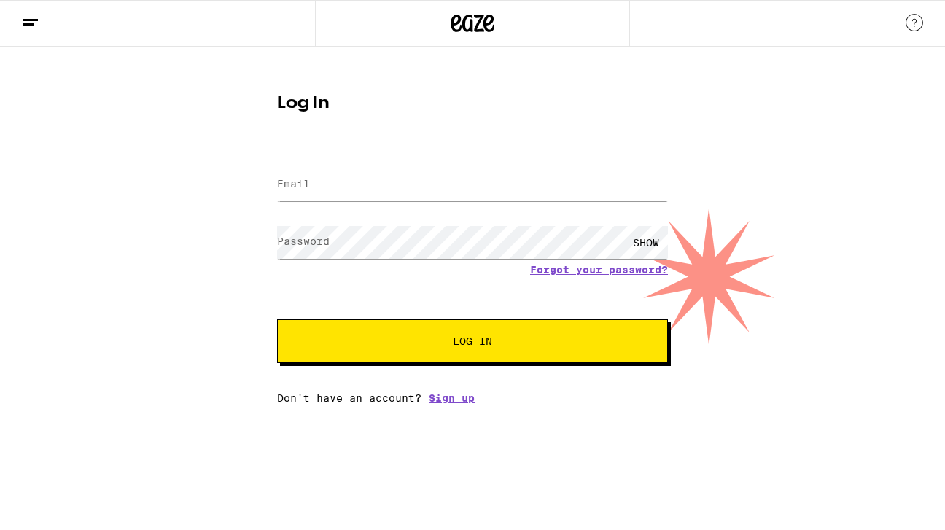 The width and height of the screenshot is (945, 530). Describe the element at coordinates (473, 104) in the screenshot. I see `h1: Log In` at that location.